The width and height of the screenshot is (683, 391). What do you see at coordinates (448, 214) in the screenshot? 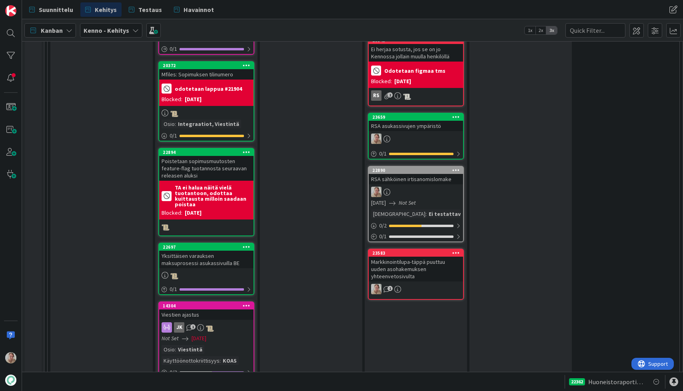
I see `div: Ei testattavi...` at bounding box center [448, 214].